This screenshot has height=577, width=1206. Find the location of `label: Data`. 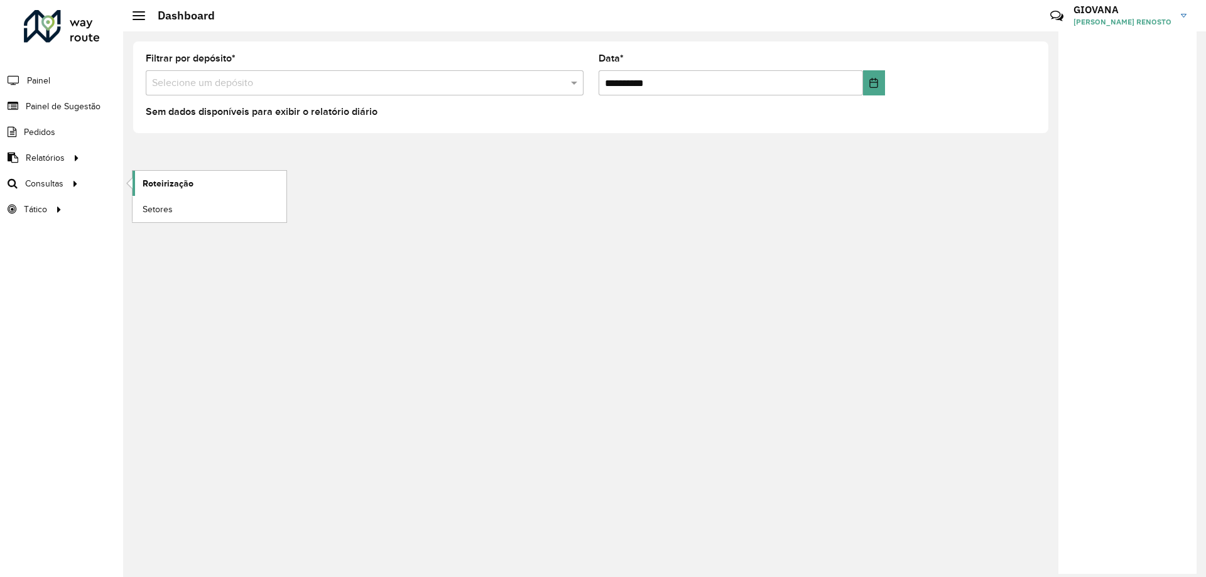

label: Data is located at coordinates (611, 58).